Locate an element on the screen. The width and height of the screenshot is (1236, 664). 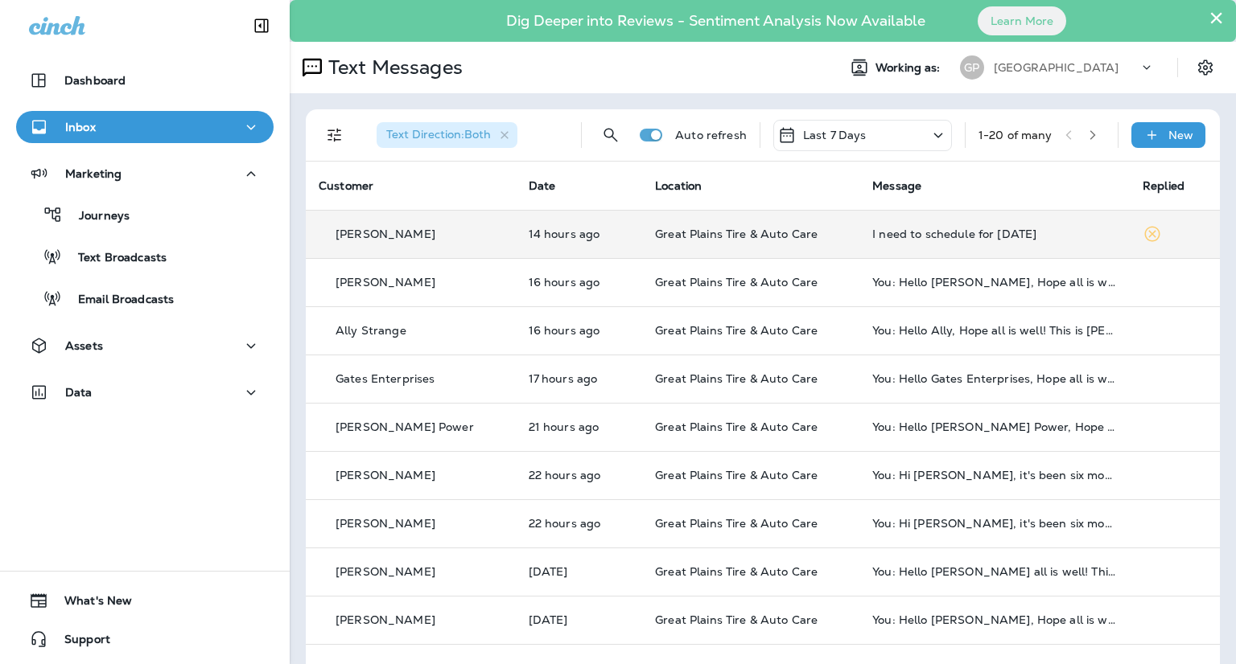
span: Working as: is located at coordinates (909, 68).